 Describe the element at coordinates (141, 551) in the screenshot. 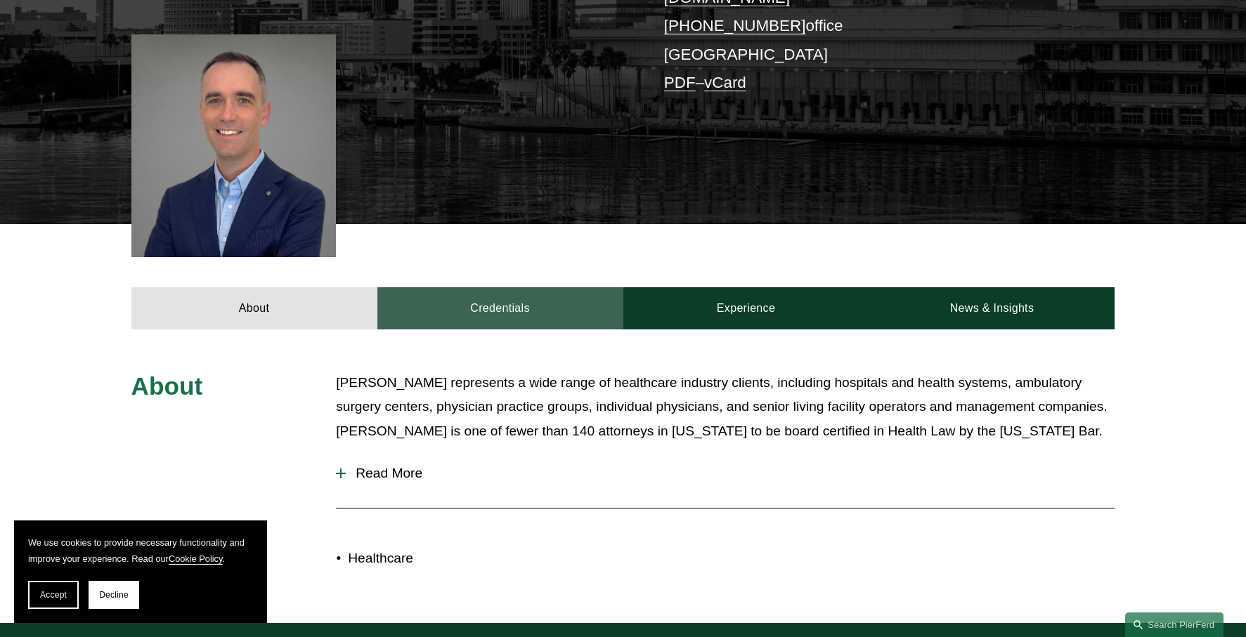

I see `p: We use cookies to provide necessary functionality and improve your experience. Read our .` at that location.